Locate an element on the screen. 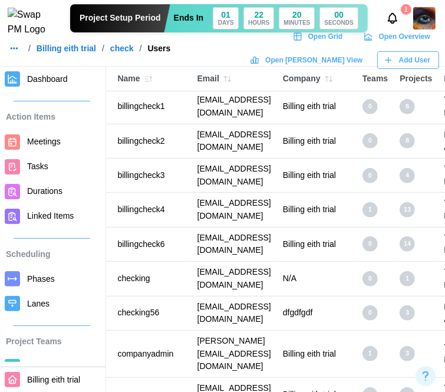  div: Email is located at coordinates (234, 79).